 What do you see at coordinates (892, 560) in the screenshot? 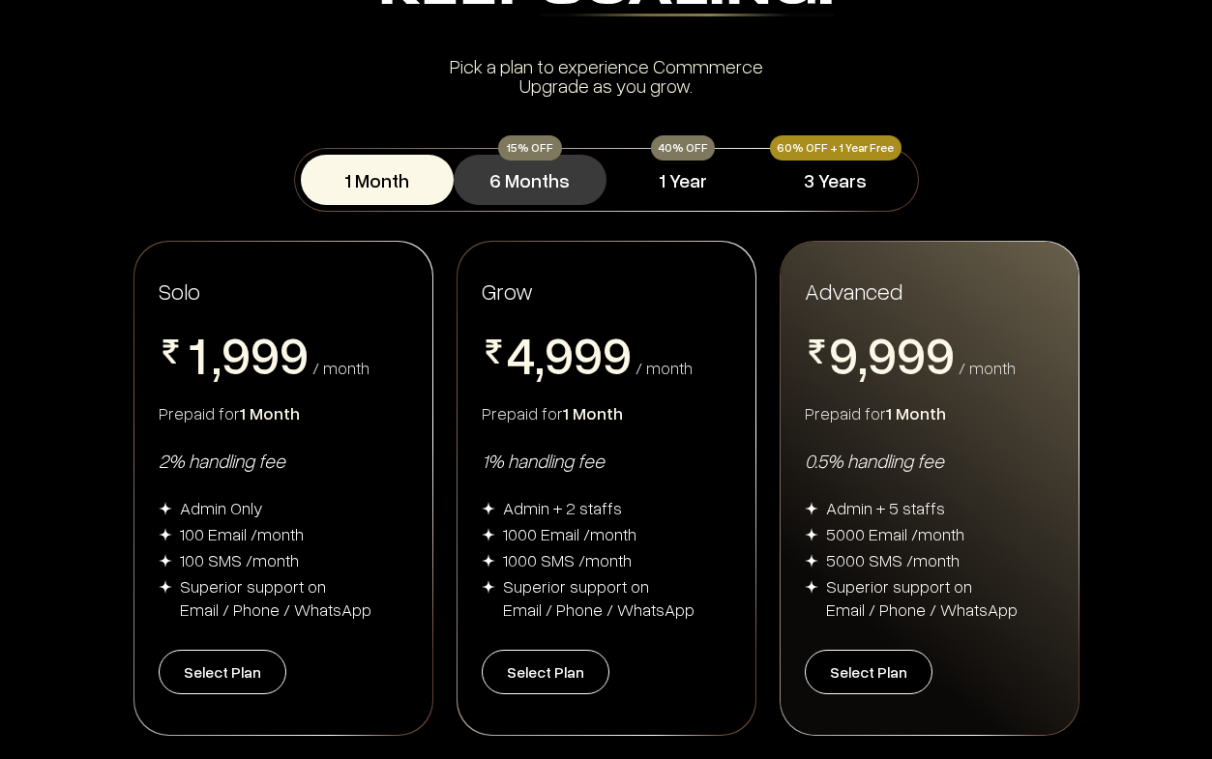
I see `div: 5000 SMS /month` at bounding box center [892, 560].